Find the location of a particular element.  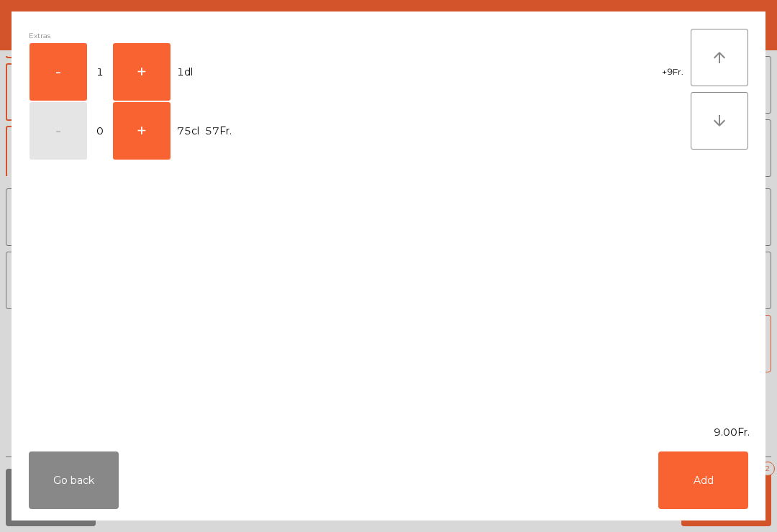

button: arrow_upward is located at coordinates (719, 58).